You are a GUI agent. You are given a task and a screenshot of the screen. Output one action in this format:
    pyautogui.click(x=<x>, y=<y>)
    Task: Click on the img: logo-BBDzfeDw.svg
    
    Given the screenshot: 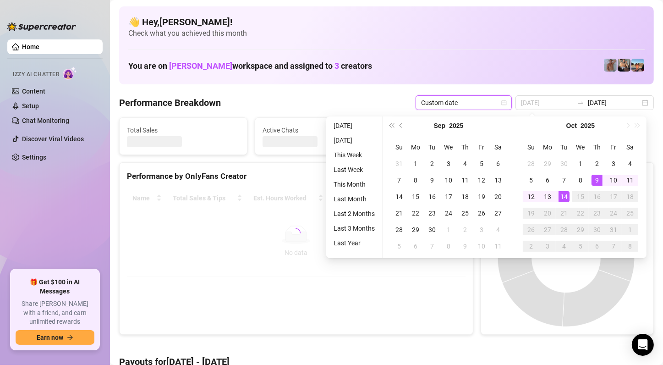 What is the action you would take?
    pyautogui.click(x=42, y=27)
    